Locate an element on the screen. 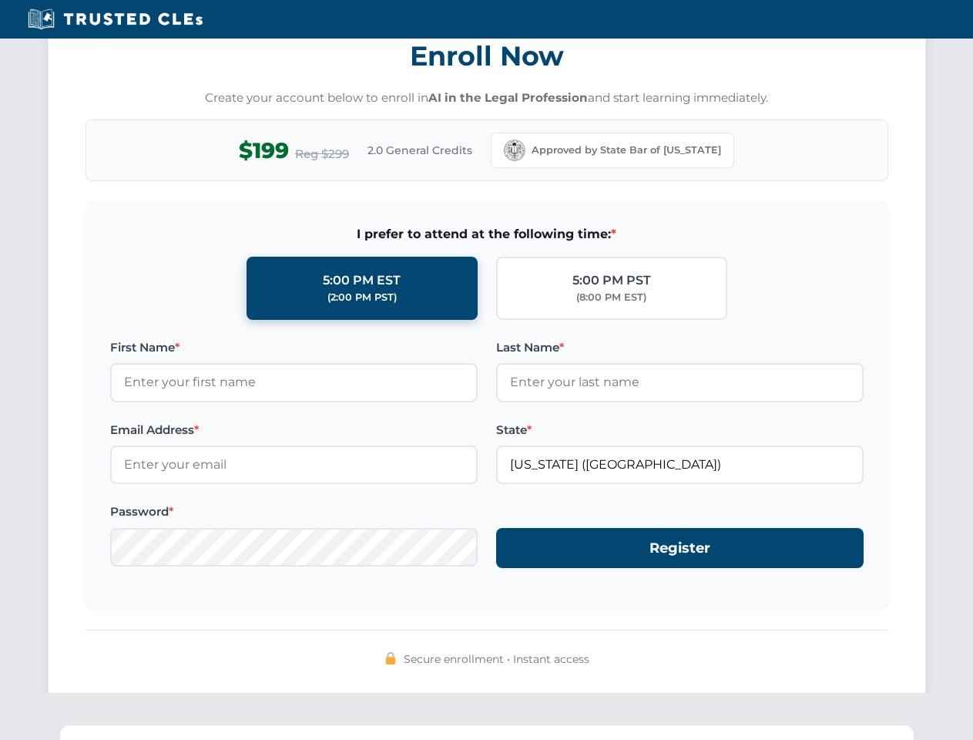  span: $199 is located at coordinates (264, 150).